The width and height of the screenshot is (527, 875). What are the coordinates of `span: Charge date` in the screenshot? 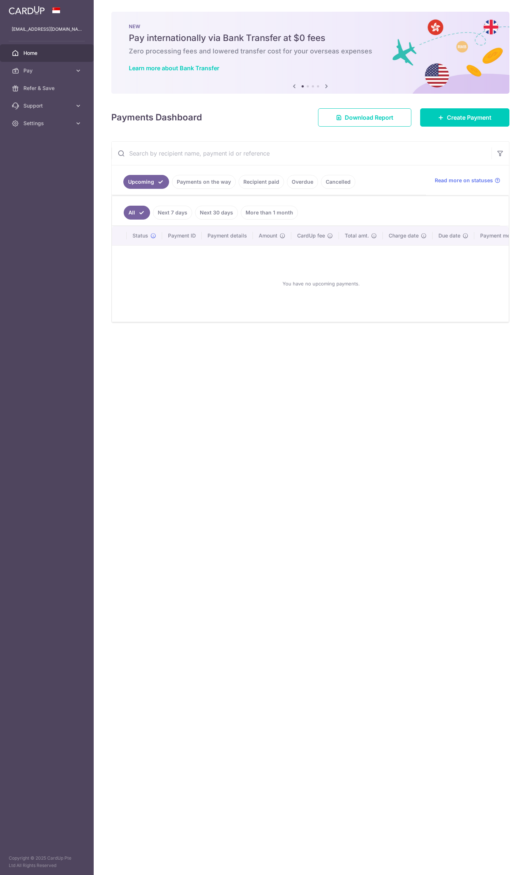 It's located at (404, 236).